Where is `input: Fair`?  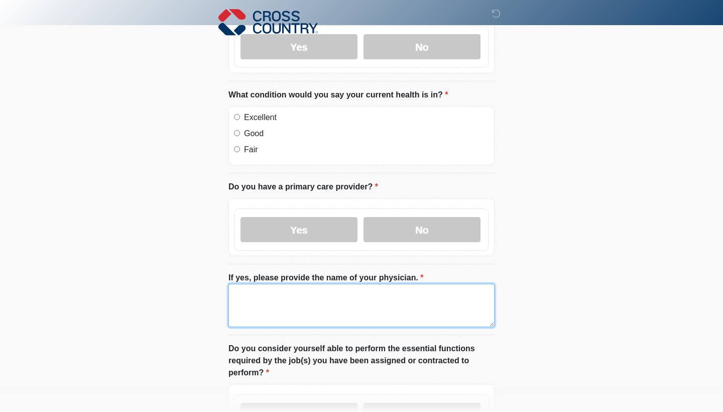 input: Fair is located at coordinates (237, 149).